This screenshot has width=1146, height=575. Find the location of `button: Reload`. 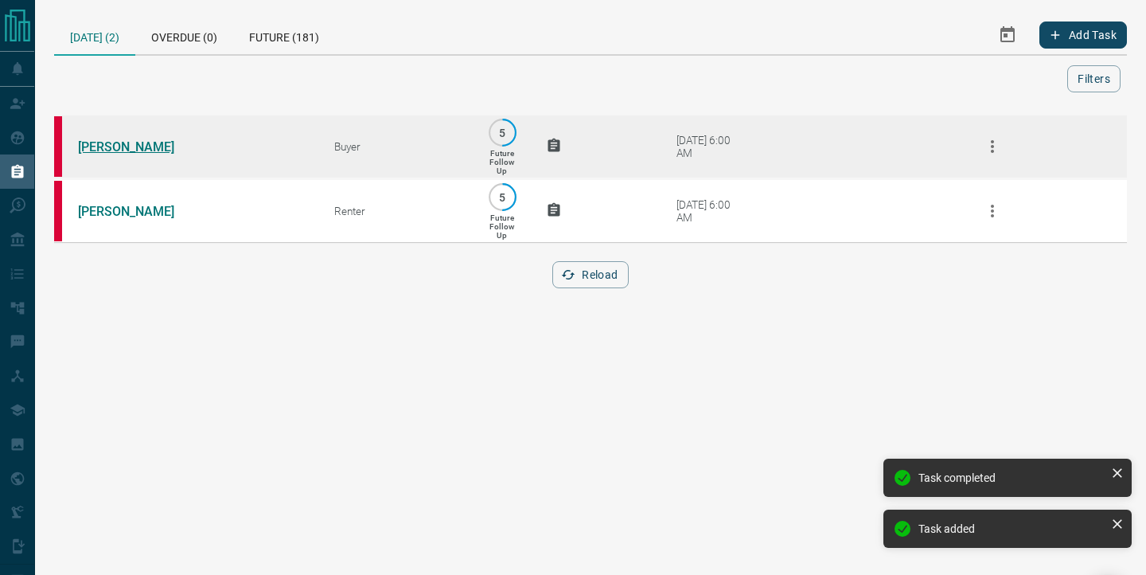

button: Reload is located at coordinates (590, 275).